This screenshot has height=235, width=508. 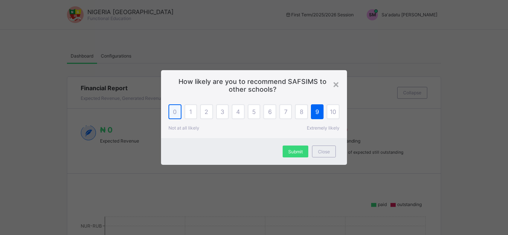 What do you see at coordinates (175, 112) in the screenshot?
I see `div: 0` at bounding box center [175, 112].